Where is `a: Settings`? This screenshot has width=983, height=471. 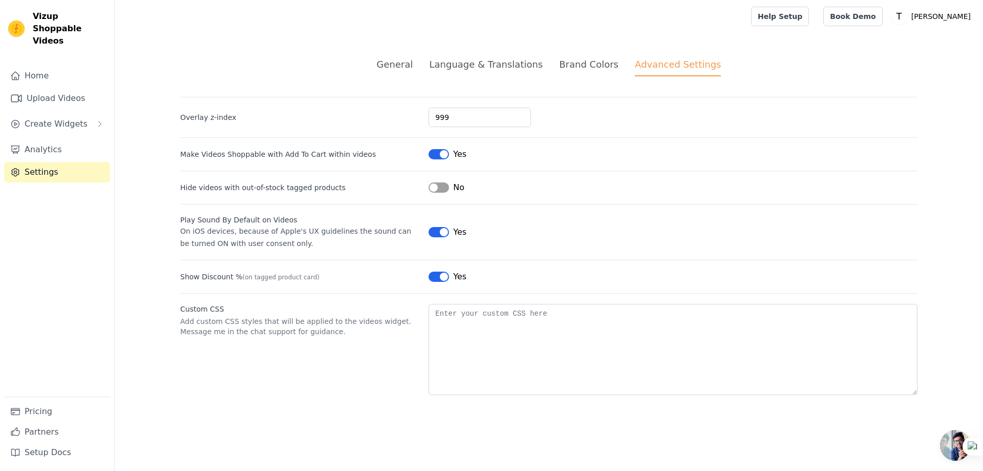
a: Settings is located at coordinates (57, 172).